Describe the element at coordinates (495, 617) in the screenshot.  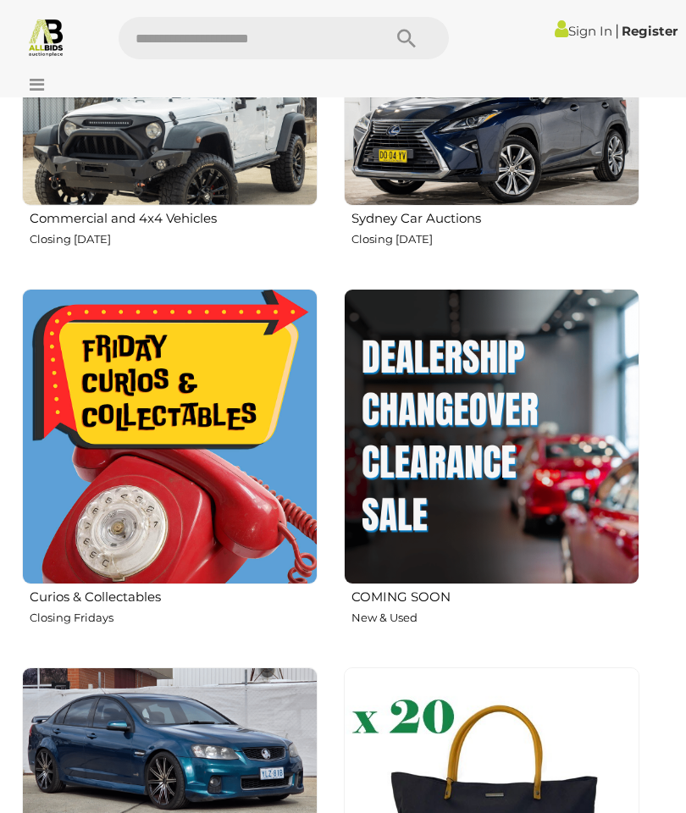
I see `p: New & Used` at that location.